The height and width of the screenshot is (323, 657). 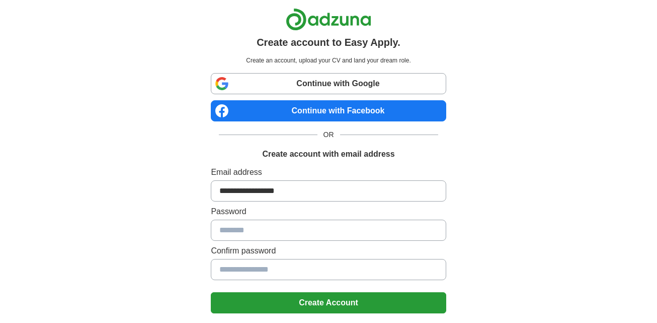 What do you see at coordinates (328, 111) in the screenshot?
I see `a: Continue with Facebook` at bounding box center [328, 111].